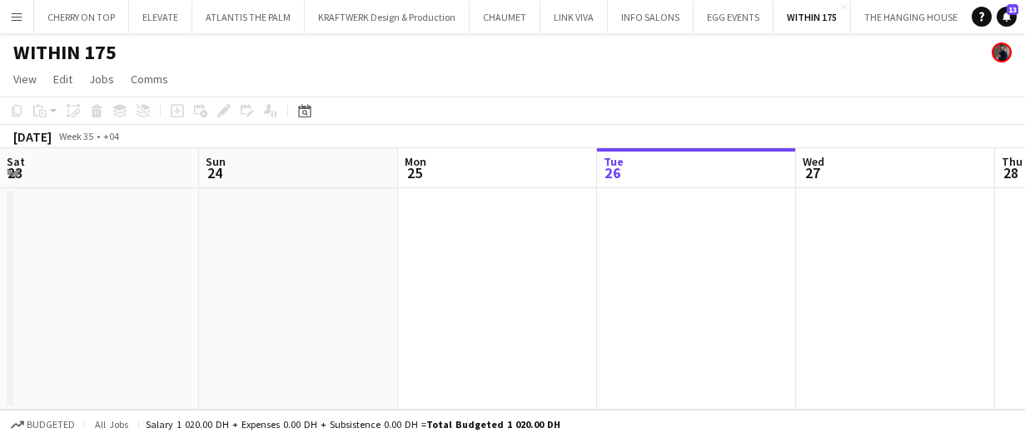 Image resolution: width=1025 pixels, height=438 pixels. Describe the element at coordinates (812, 172) in the screenshot. I see `span: 27` at that location.